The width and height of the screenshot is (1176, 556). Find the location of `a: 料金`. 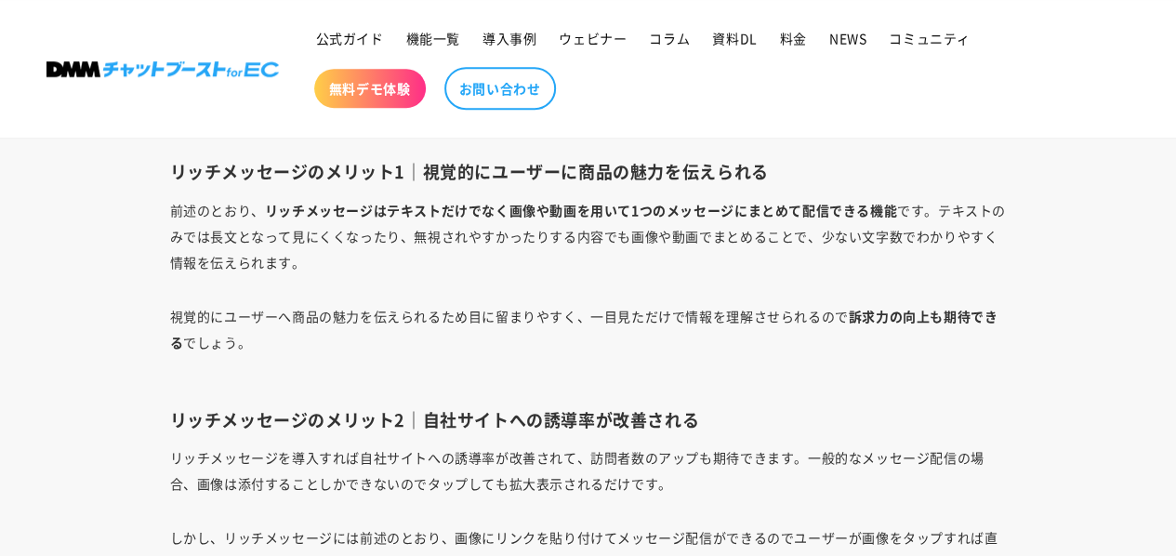

a: 料金 is located at coordinates (793, 38).